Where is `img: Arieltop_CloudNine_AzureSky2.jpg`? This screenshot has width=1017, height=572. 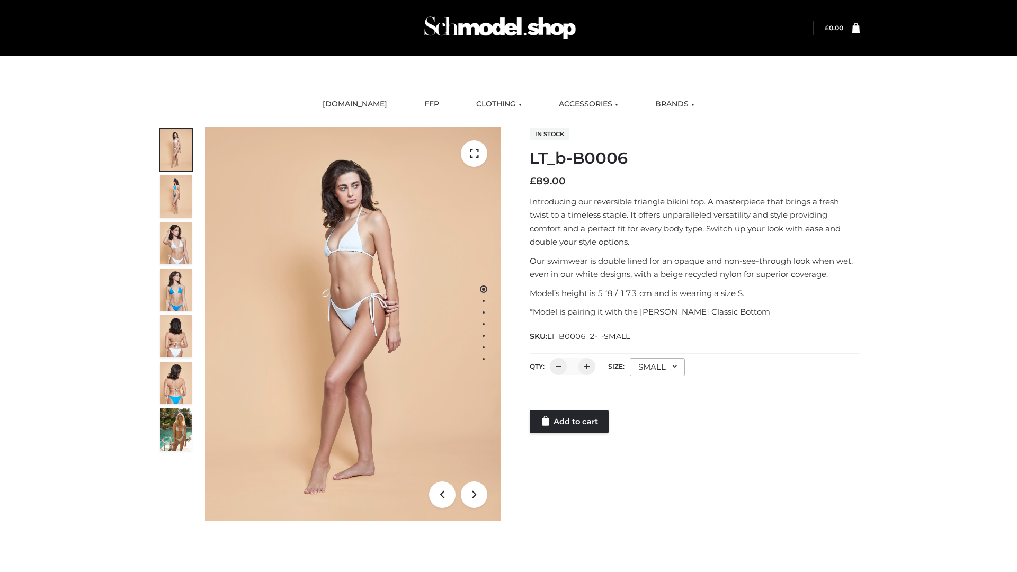 img: Arieltop_CloudNine_AzureSky2.jpg is located at coordinates (176, 430).